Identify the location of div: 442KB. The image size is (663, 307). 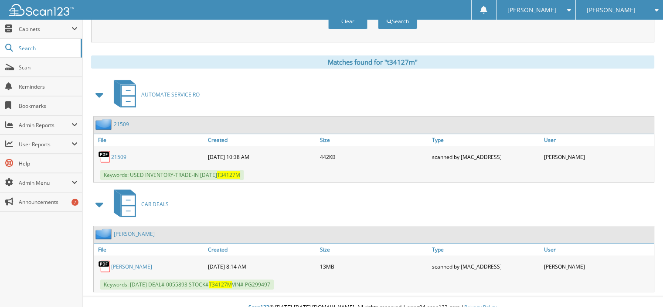
(374, 157).